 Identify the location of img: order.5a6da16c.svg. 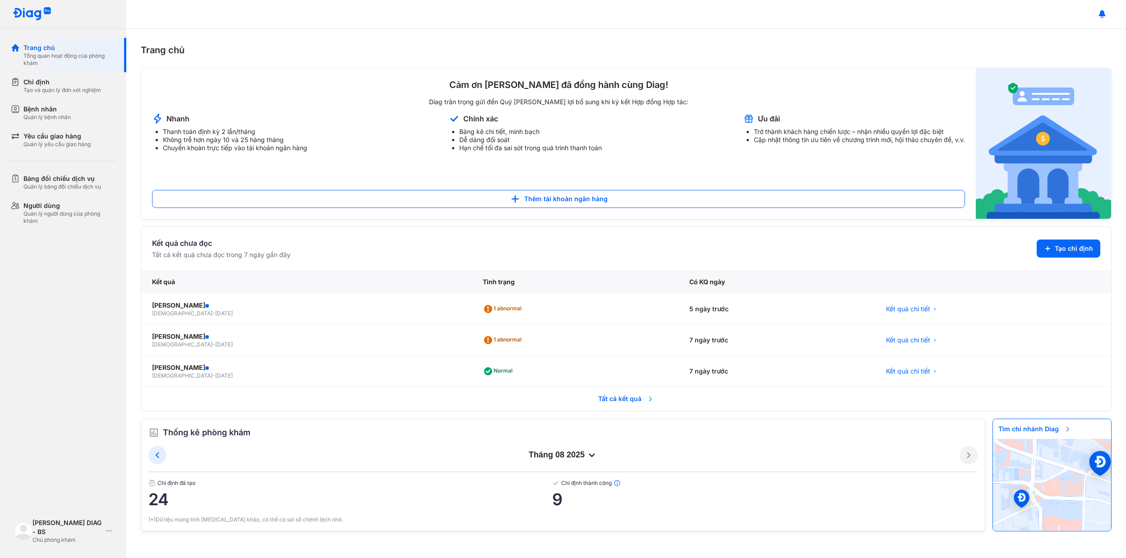
(154, 433).